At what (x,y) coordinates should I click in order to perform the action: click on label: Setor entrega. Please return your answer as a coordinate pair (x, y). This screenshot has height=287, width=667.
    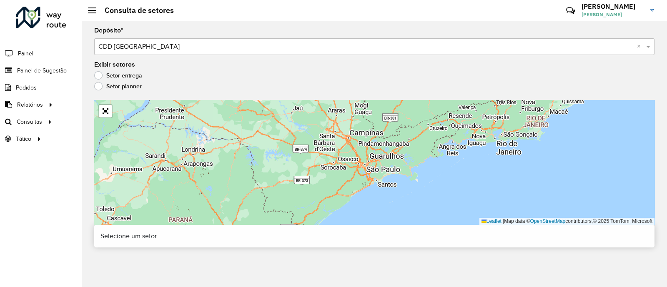
    Looking at the image, I should click on (118, 75).